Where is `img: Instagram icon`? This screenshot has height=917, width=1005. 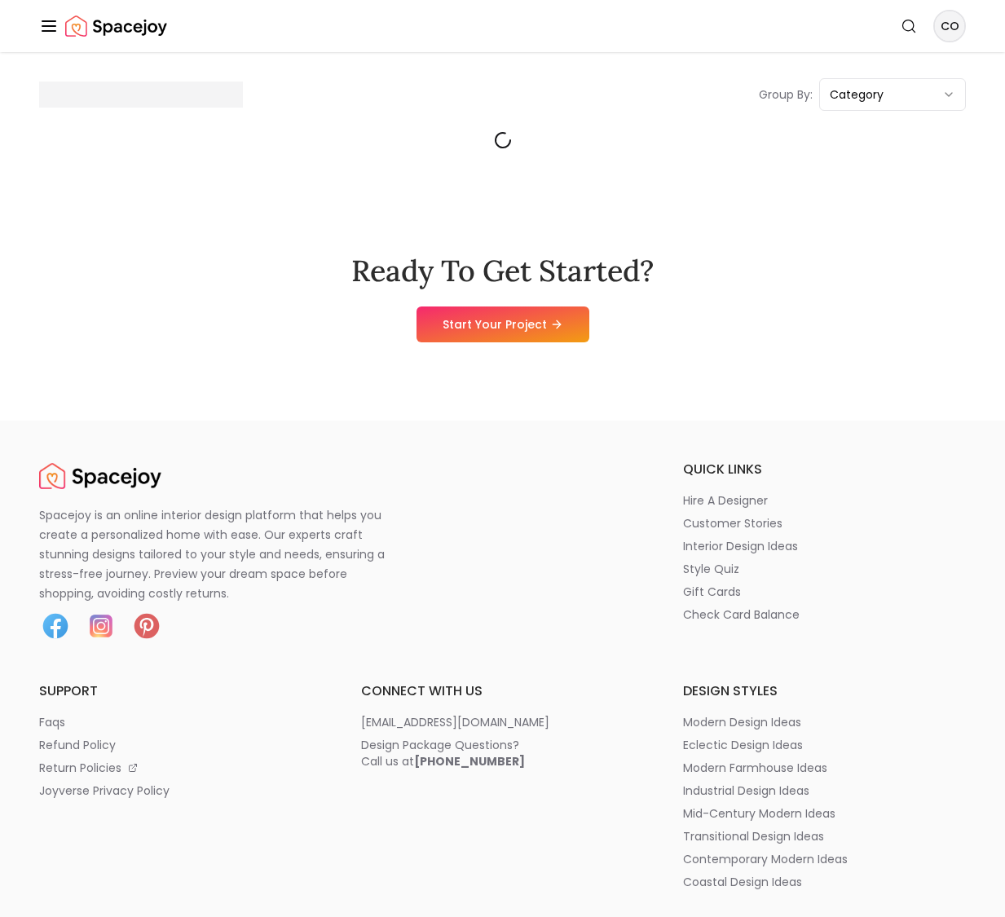 img: Instagram icon is located at coordinates (101, 626).